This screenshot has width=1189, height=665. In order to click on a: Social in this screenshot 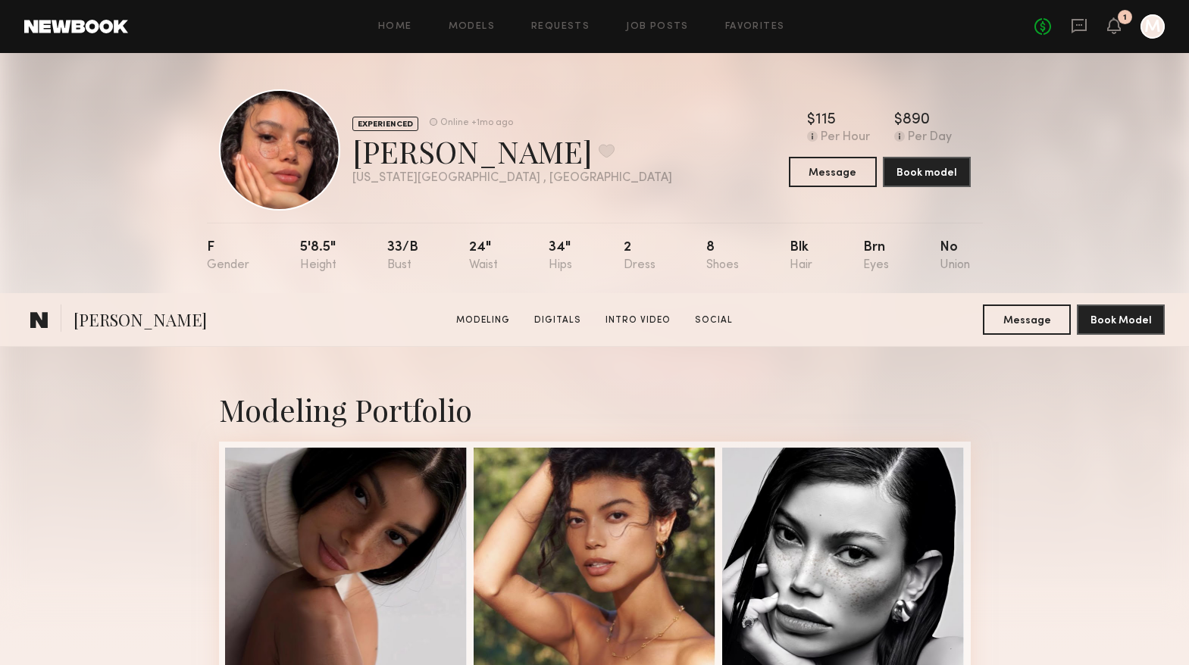, I will do `click(714, 320)`.